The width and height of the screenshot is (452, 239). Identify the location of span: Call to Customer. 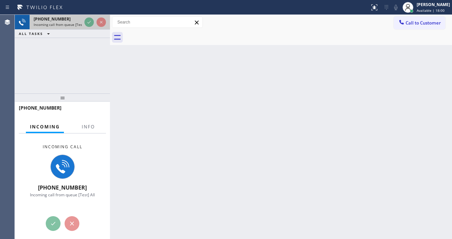
(423, 23).